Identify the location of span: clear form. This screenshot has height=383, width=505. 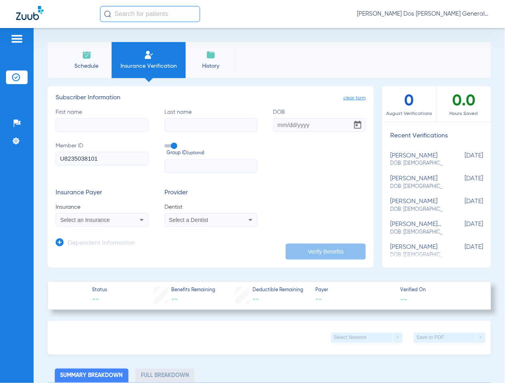
(355, 98).